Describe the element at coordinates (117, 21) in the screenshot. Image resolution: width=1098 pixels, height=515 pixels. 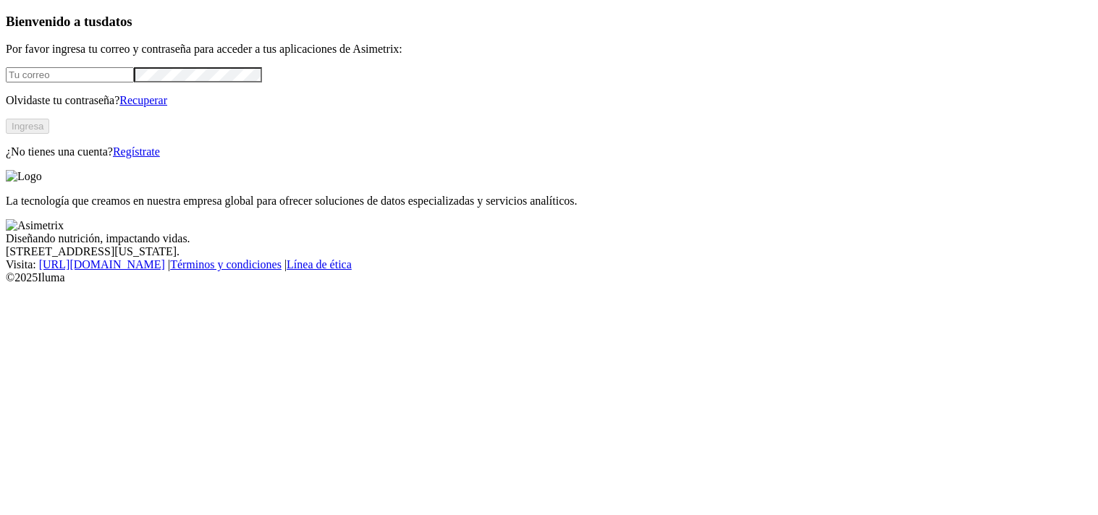
I see `span: datos` at that location.